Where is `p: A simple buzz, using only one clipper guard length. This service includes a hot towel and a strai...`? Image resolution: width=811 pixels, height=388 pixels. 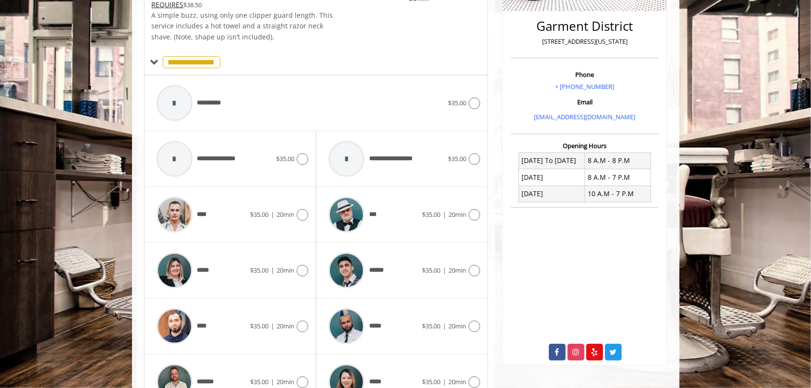
p: A simple buzz, using only one clipper guard length. This service includes a hot towel and a strai... is located at coordinates (248, 26).